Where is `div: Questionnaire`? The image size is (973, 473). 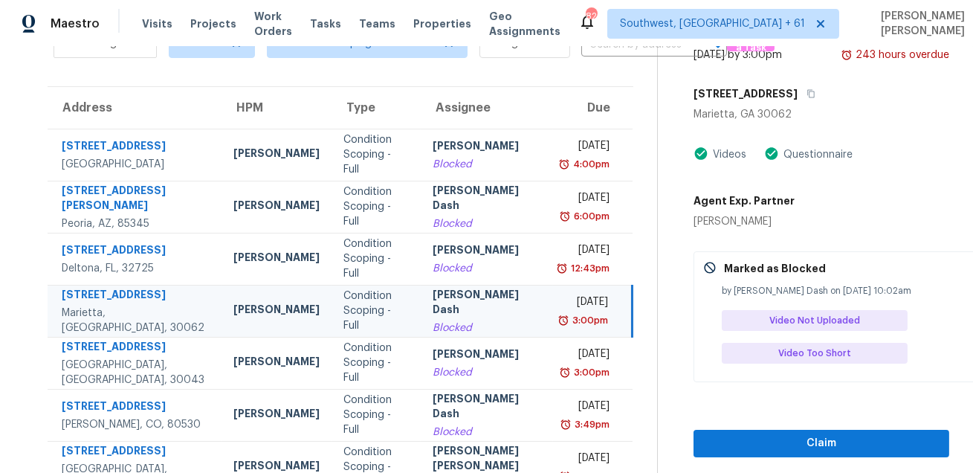
div: Questionnaire is located at coordinates (815, 155).